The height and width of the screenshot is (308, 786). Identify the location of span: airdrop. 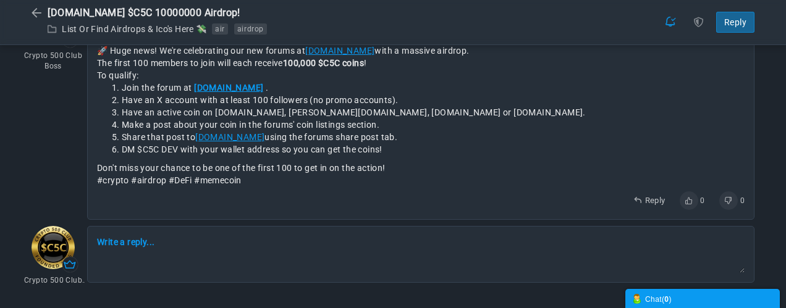
(250, 29).